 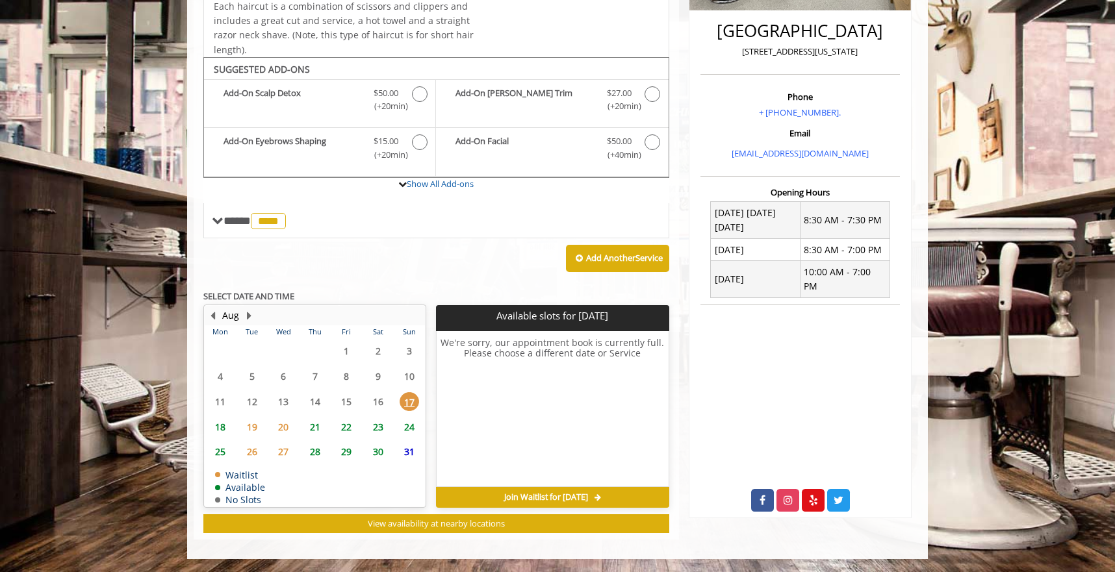 I want to click on td: Select day23, so click(x=377, y=427).